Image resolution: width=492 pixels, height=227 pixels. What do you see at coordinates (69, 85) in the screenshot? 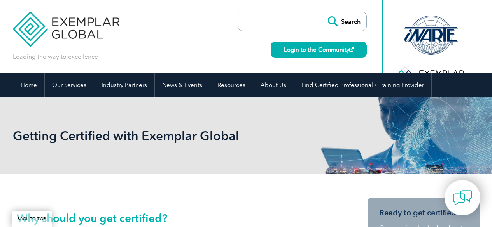
I see `a: Our Services` at bounding box center [69, 85].